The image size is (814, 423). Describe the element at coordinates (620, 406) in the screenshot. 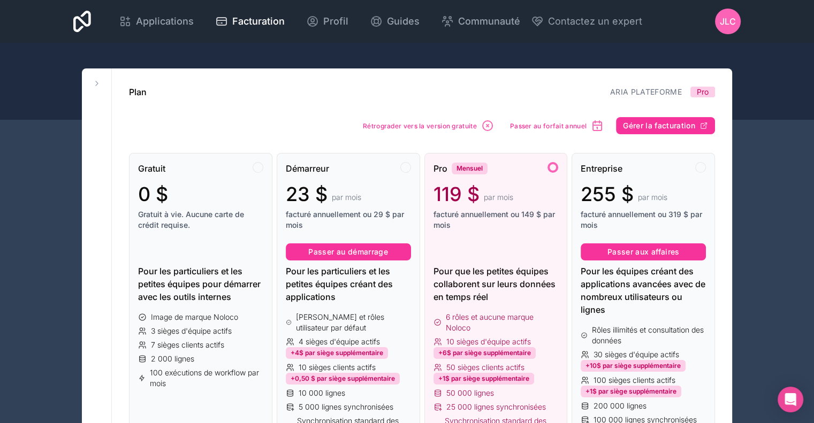

I see `font: 200 000 lignes` at that location.